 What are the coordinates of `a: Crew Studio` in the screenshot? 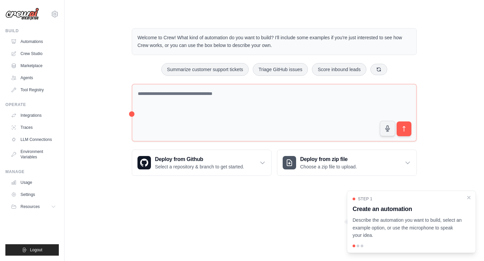 It's located at (33, 54).